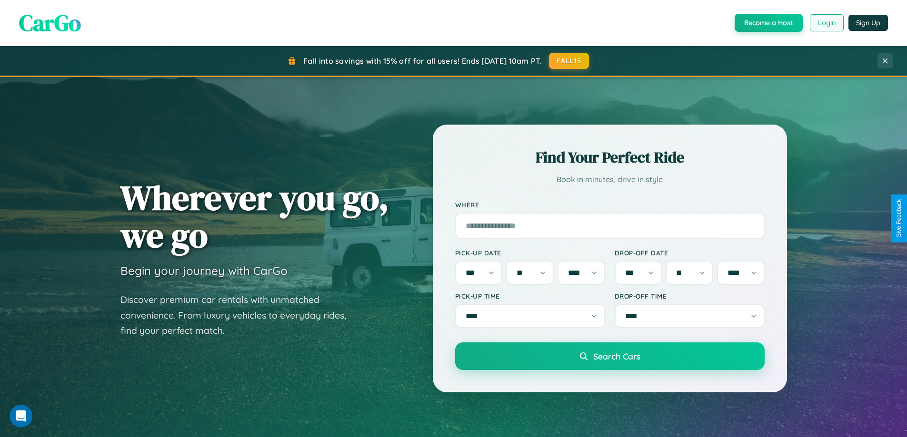 This screenshot has height=437, width=907. I want to click on label: Pick-up Date, so click(530, 253).